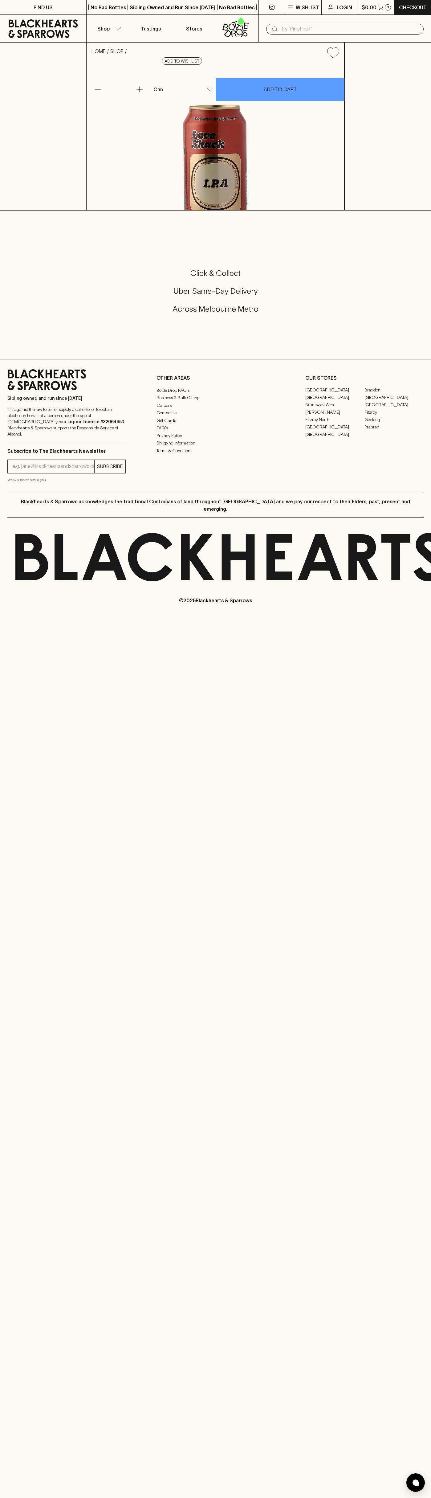  I want to click on a: Careers, so click(216, 405).